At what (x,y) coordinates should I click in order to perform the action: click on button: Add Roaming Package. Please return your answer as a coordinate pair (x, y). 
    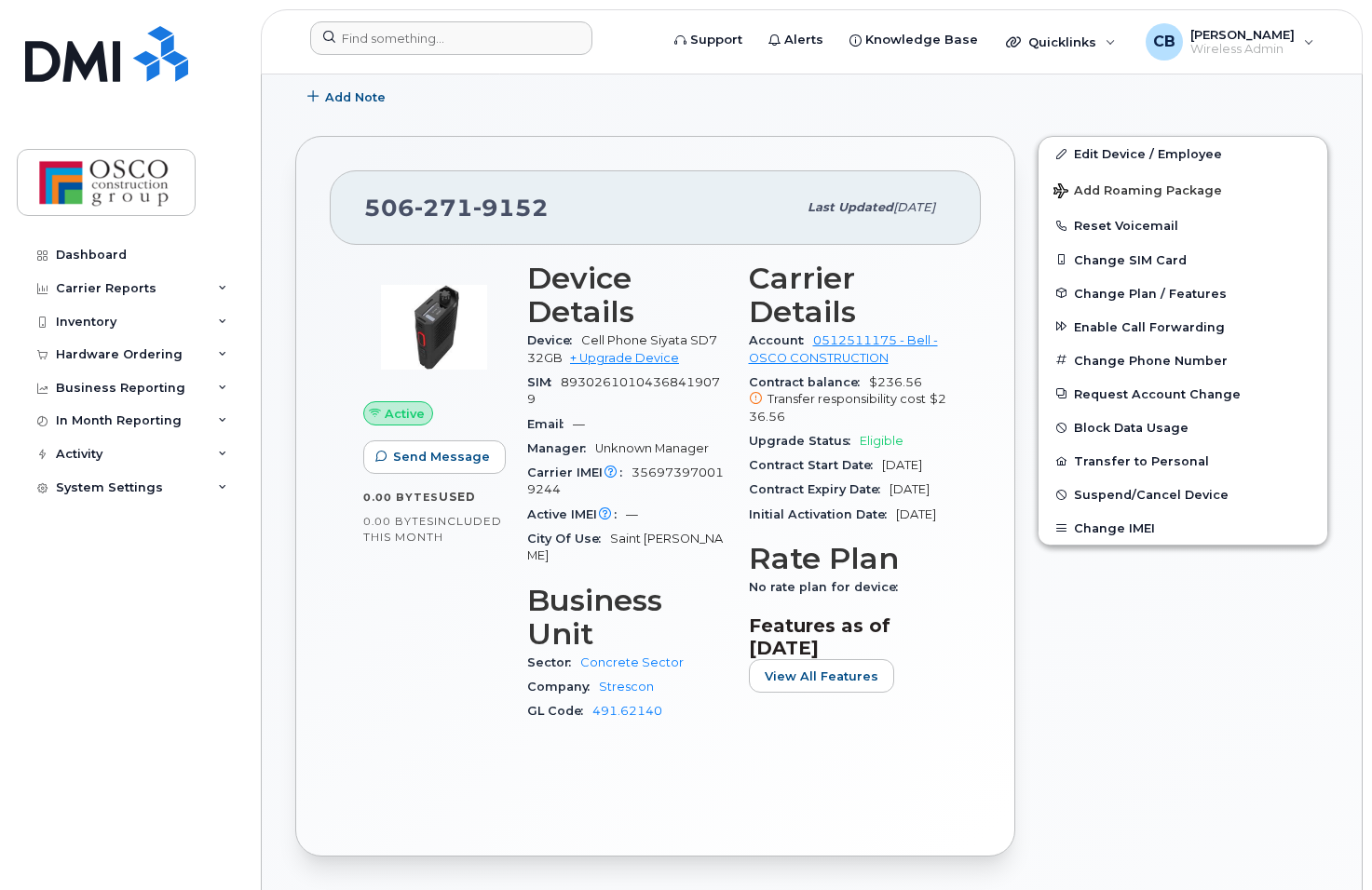
    Looking at the image, I should click on (1183, 189).